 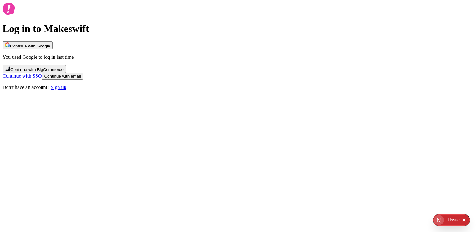 I want to click on a: Continue with SSO, so click(x=22, y=76).